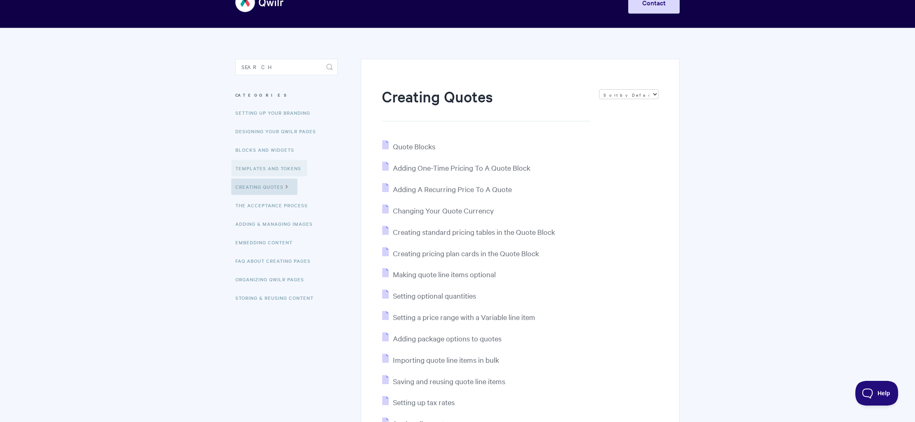 This screenshot has height=422, width=915. Describe the element at coordinates (487, 104) in the screenshot. I see `h1: Creating Quotes` at that location.